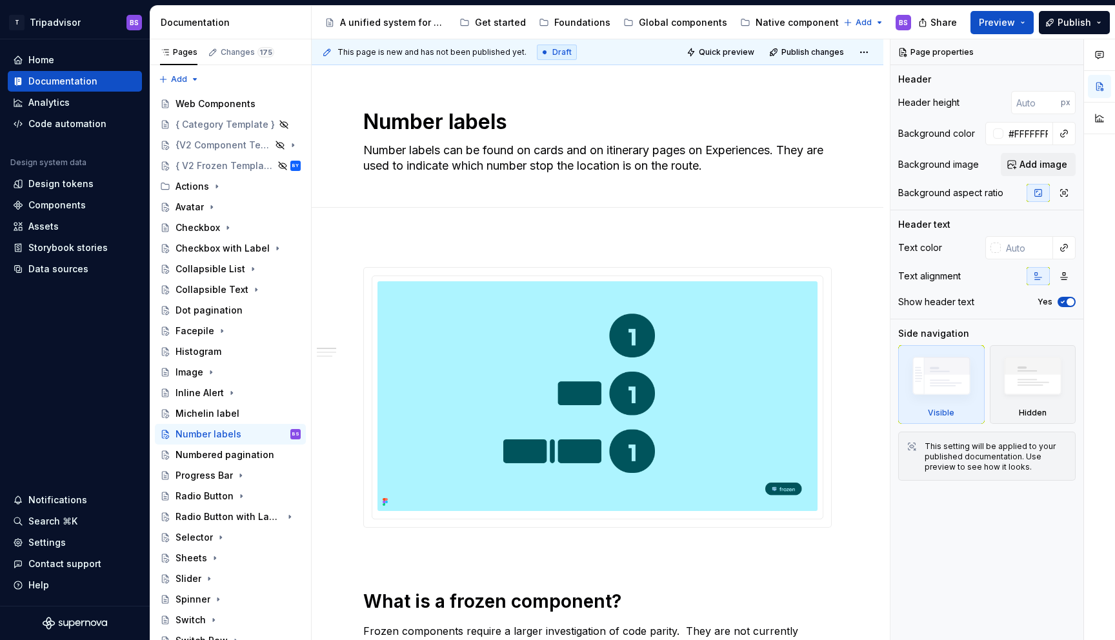 The height and width of the screenshot is (640, 1115). Describe the element at coordinates (223, 145) in the screenshot. I see `div: {V2 Component Template}` at that location.